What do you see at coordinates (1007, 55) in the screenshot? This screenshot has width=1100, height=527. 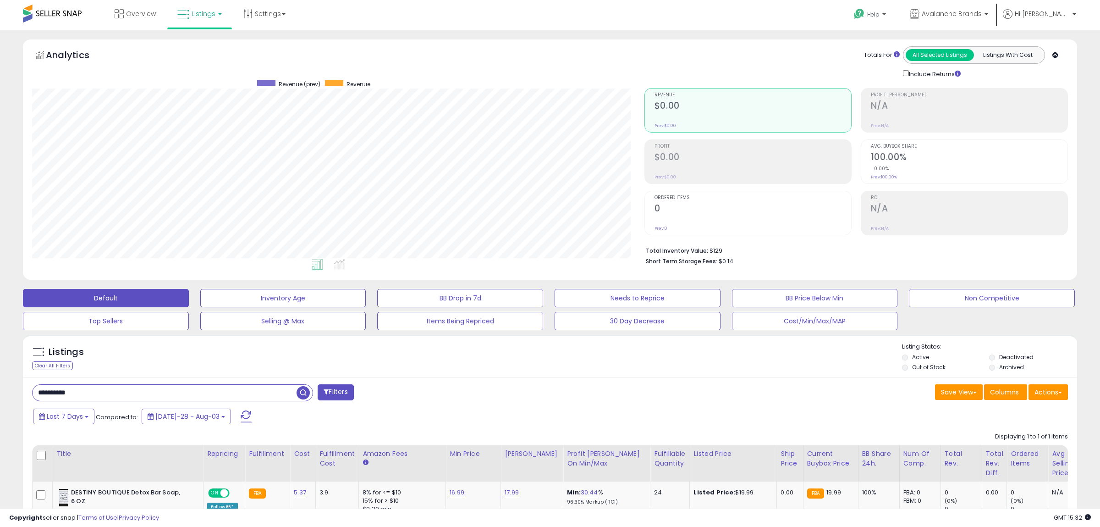 I see `button: Listings With Cost` at bounding box center [1007, 55].